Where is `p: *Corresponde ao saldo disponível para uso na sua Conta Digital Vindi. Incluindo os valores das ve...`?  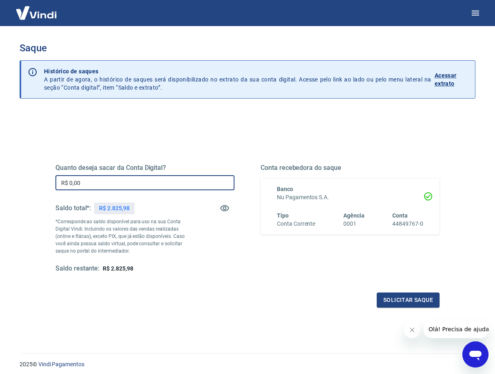 p: *Corresponde ao saldo disponível para uso na sua Conta Digital Vindi. Incluindo os valores das ve... is located at coordinates (122, 236).